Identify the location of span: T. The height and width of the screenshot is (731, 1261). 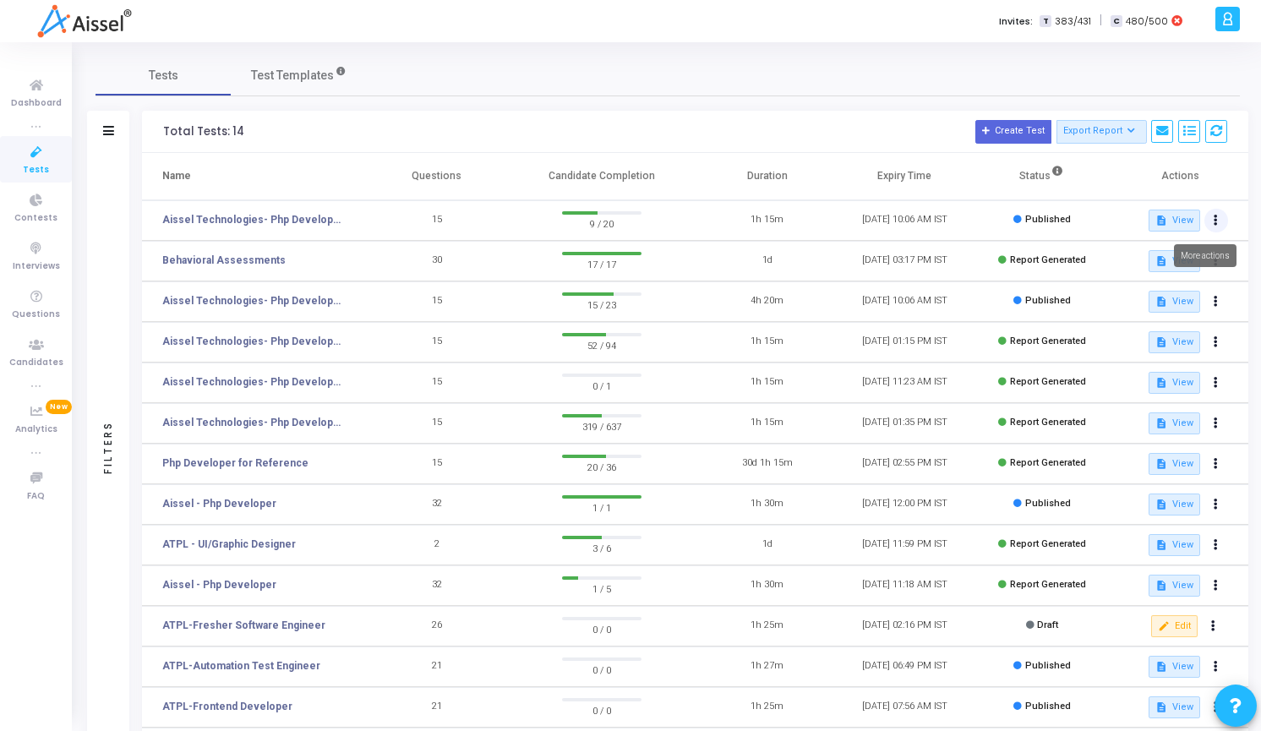
(1045, 21).